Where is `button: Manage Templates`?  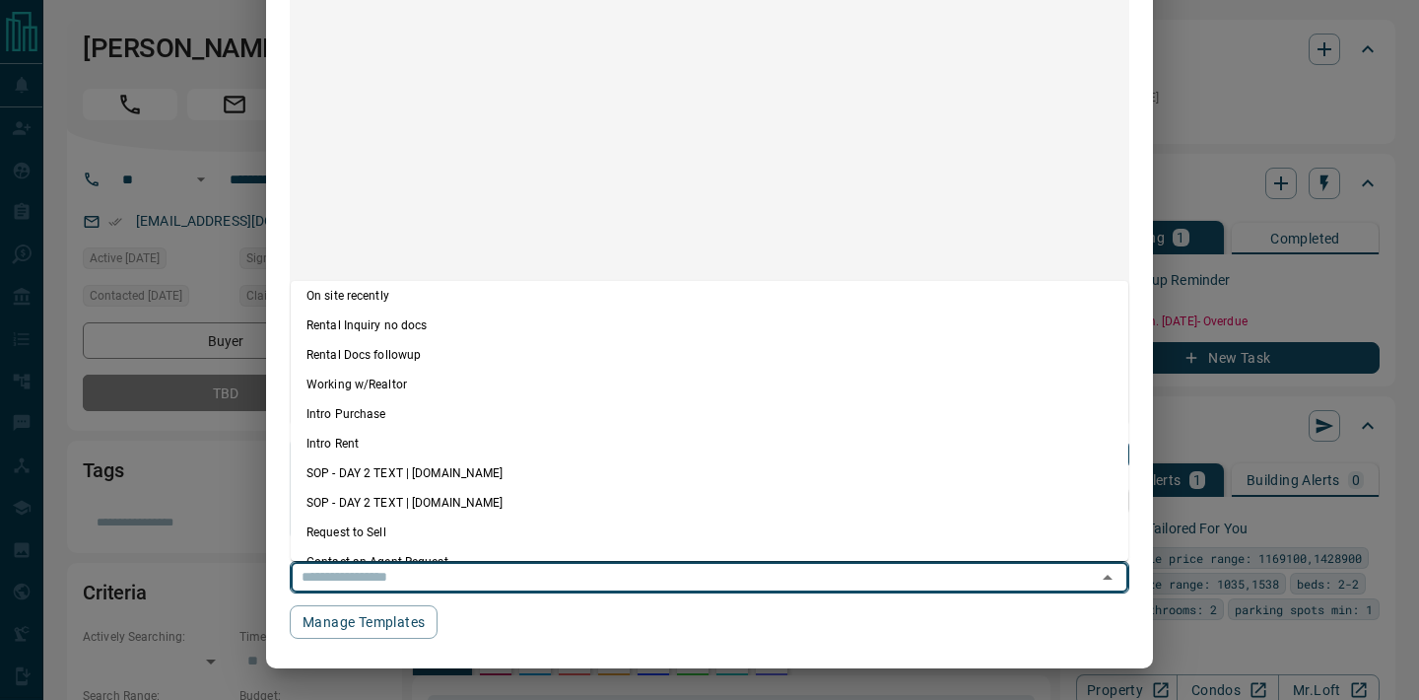
button: Manage Templates is located at coordinates (364, 622).